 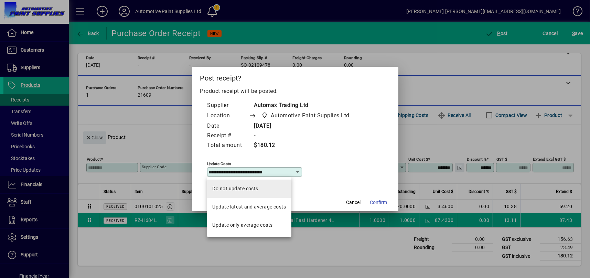 I want to click on td: Supplier, so click(x=228, y=106).